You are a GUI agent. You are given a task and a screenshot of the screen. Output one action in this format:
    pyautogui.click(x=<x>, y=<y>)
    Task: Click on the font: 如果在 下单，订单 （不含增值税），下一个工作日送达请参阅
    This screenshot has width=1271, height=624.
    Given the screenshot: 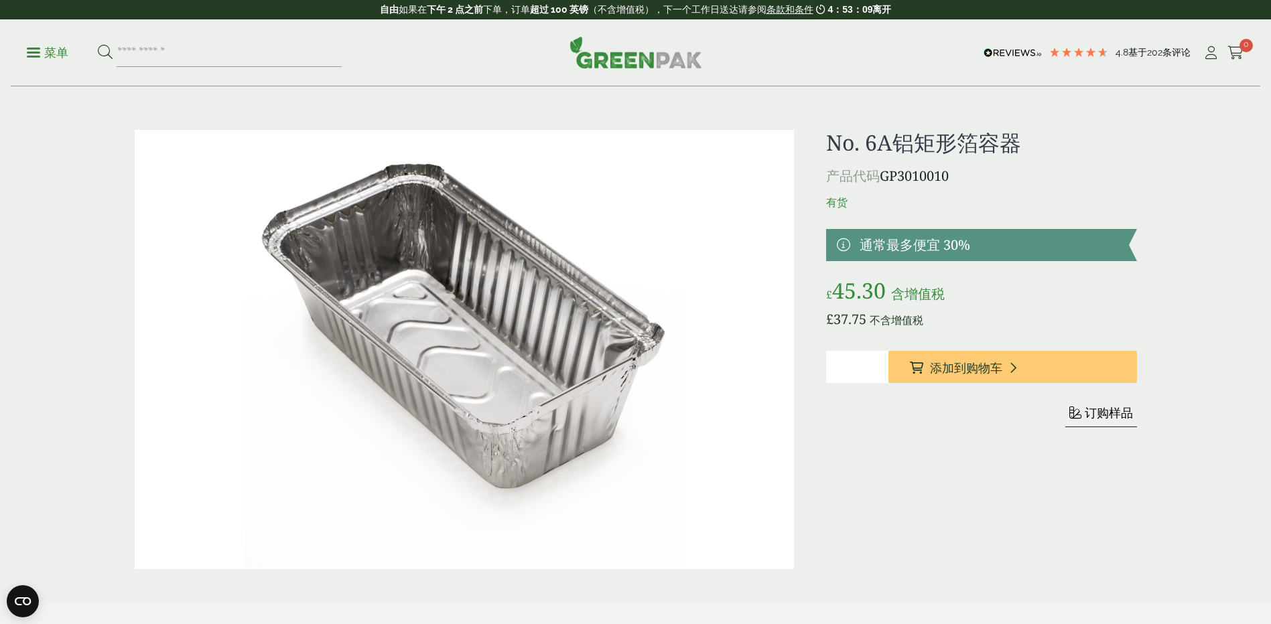 What is the action you would take?
    pyautogui.click(x=596, y=9)
    